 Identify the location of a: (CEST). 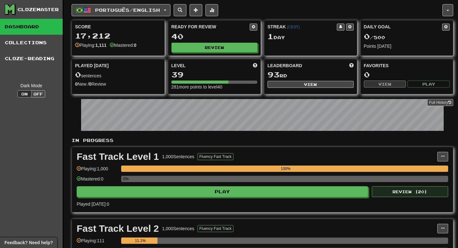
(293, 27).